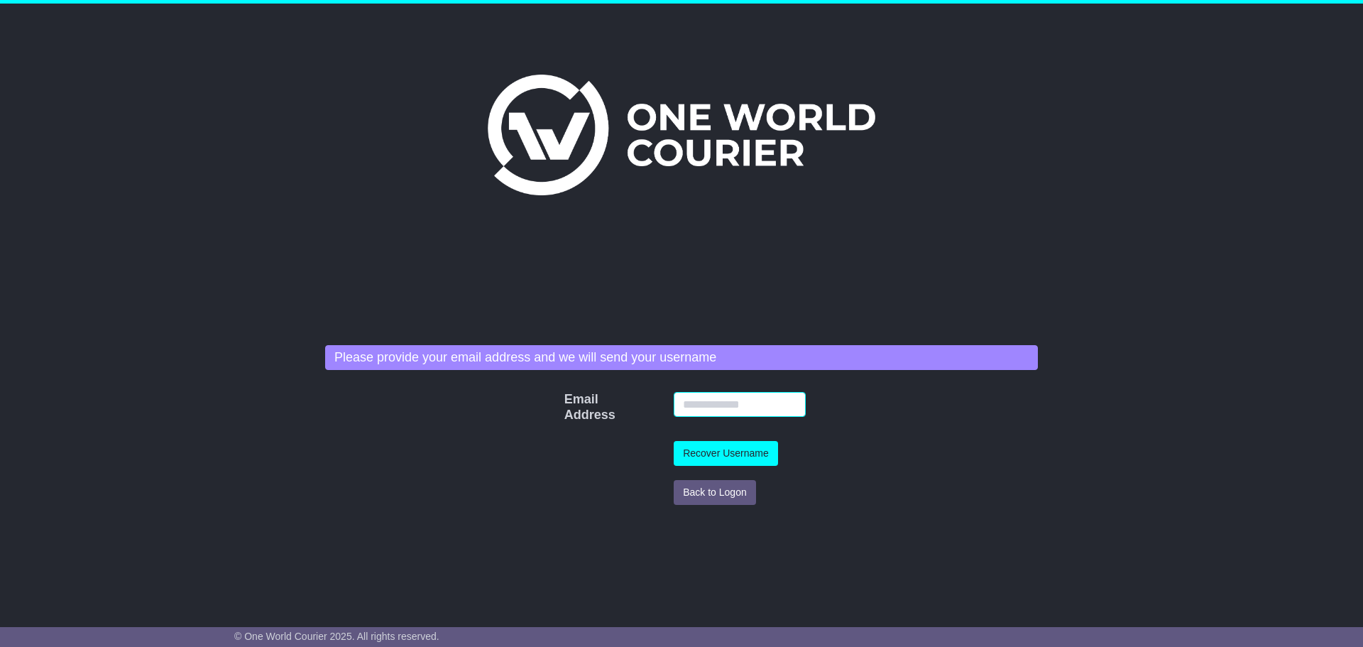 Image resolution: width=1363 pixels, height=647 pixels. What do you see at coordinates (715, 492) in the screenshot?
I see `button: Back to Logon` at bounding box center [715, 492].